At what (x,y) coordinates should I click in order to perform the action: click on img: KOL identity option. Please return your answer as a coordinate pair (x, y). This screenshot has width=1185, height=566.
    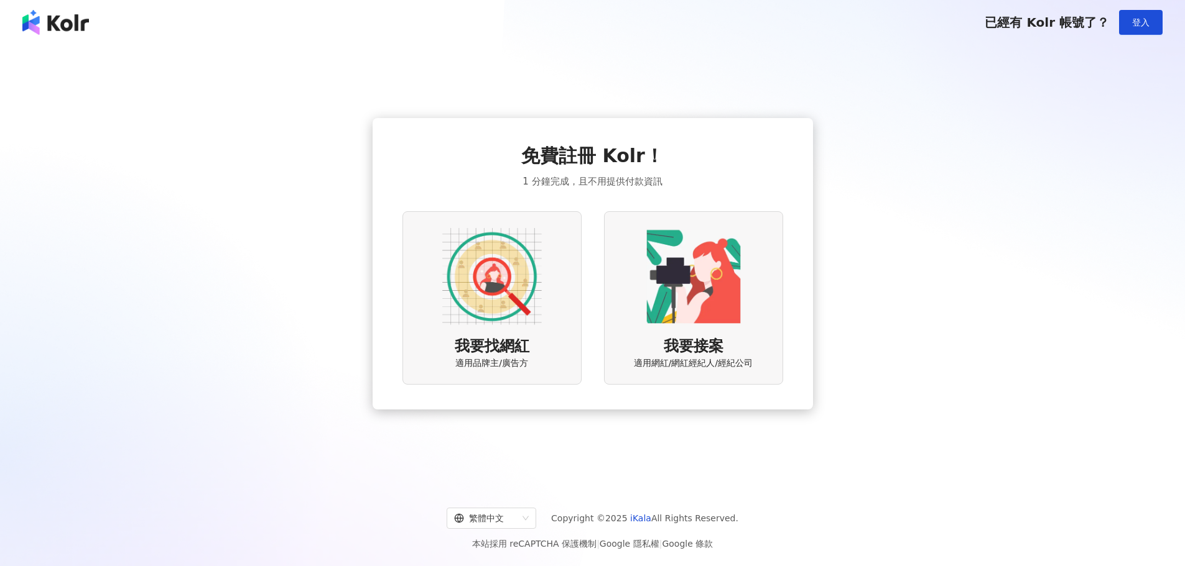
    Looking at the image, I should click on (693, 277).